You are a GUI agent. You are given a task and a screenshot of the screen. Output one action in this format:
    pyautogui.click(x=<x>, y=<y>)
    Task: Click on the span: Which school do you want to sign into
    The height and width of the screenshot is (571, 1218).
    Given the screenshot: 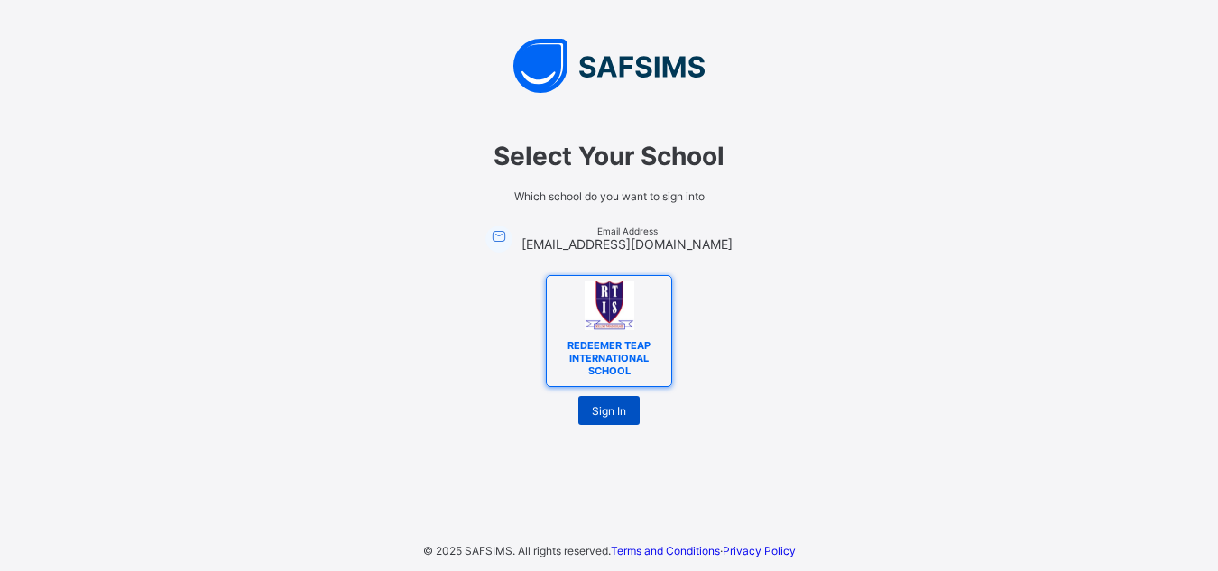 What is the action you would take?
    pyautogui.click(x=609, y=196)
    